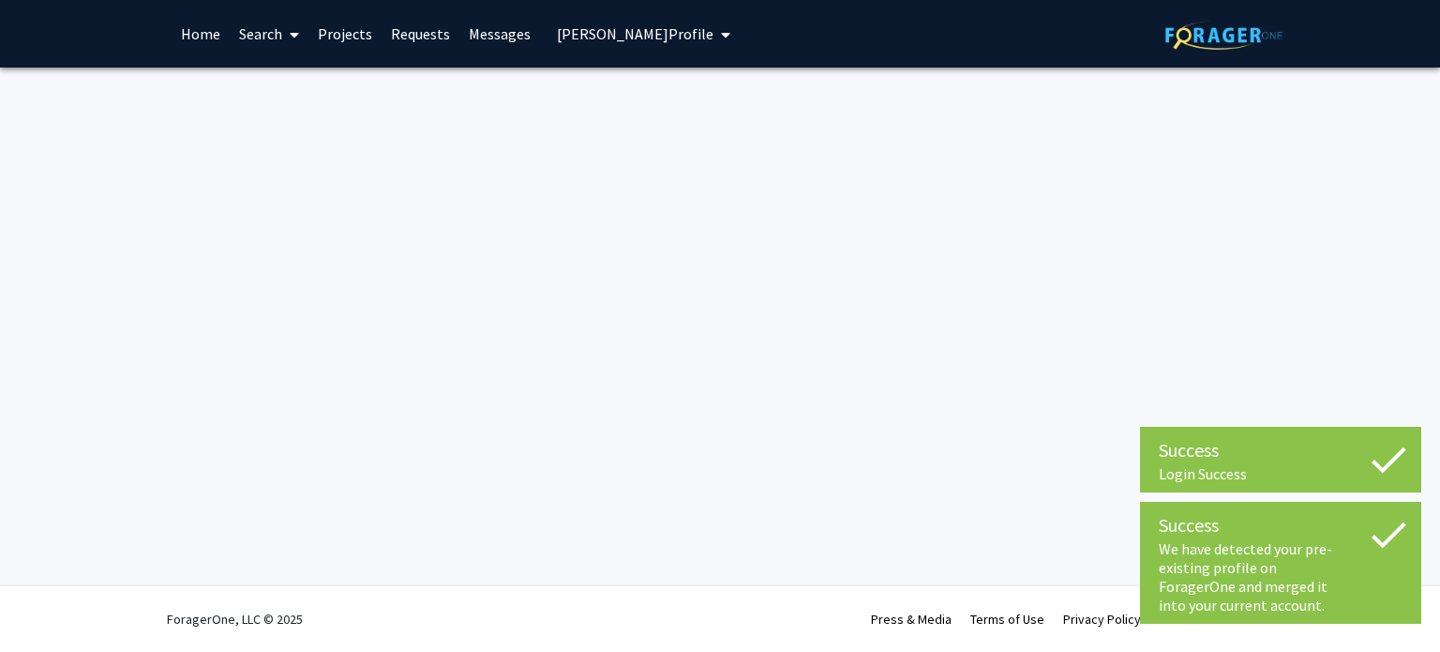 The image size is (1440, 652). What do you see at coordinates (1281, 577) in the screenshot?
I see `div: We have detected your pre-existing profile on ForagerOne and merged it into your current account.` at bounding box center [1281, 577].